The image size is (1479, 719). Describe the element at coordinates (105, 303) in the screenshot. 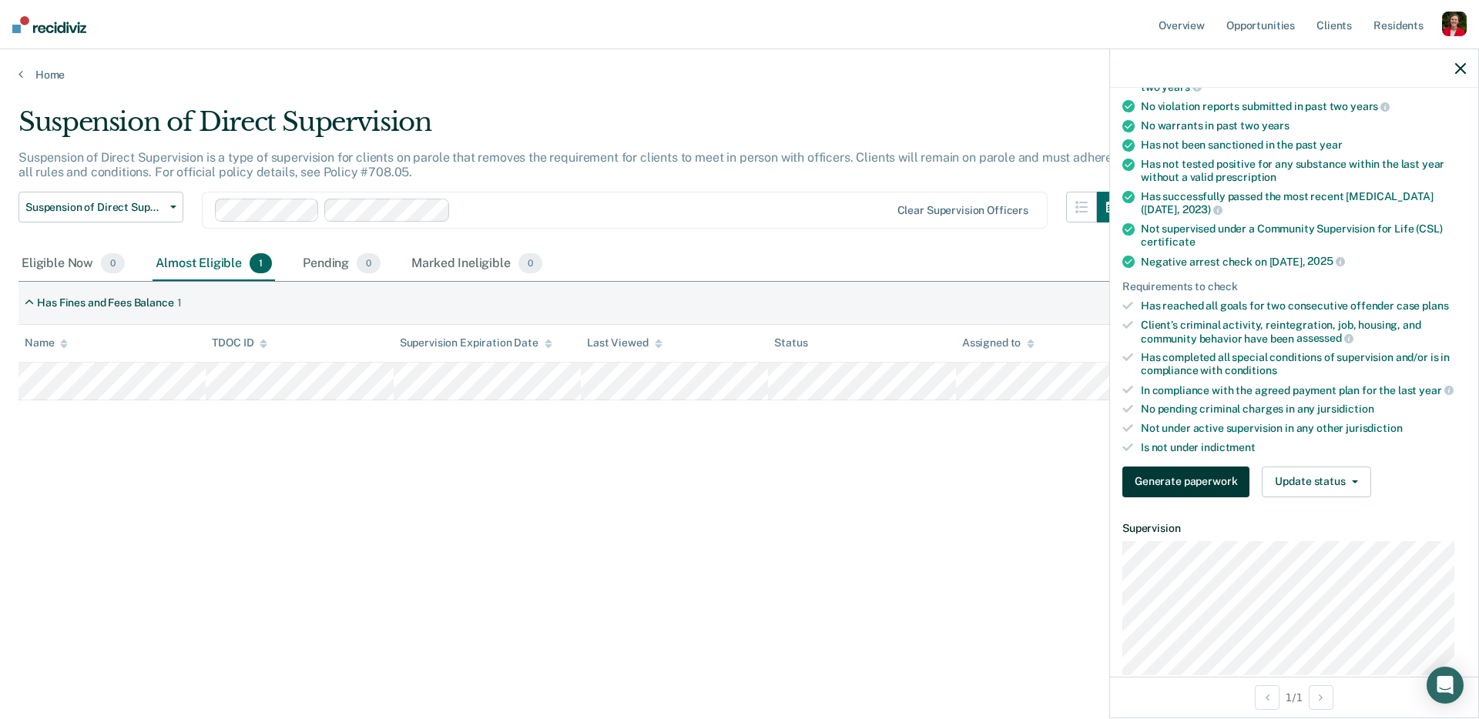

I see `div: Has Fines and Fees Balance` at that location.